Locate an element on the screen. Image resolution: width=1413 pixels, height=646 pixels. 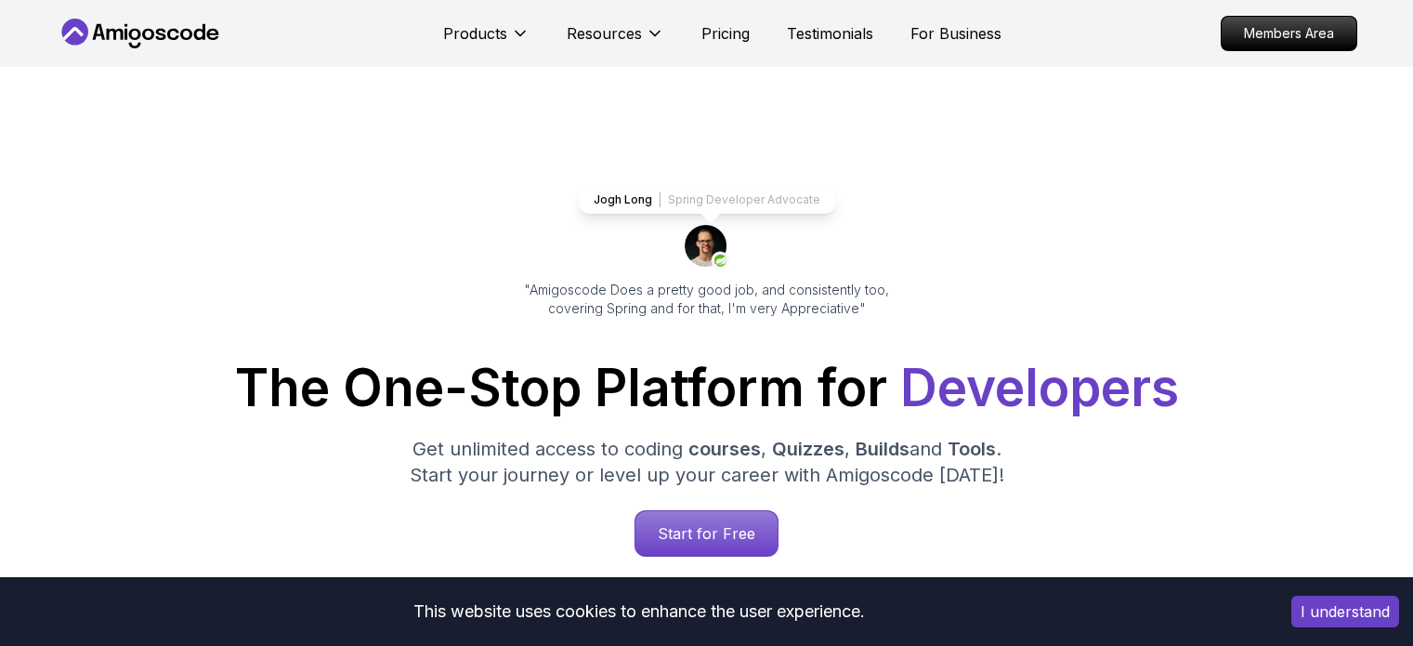
p: Testimonials is located at coordinates (830, 33).